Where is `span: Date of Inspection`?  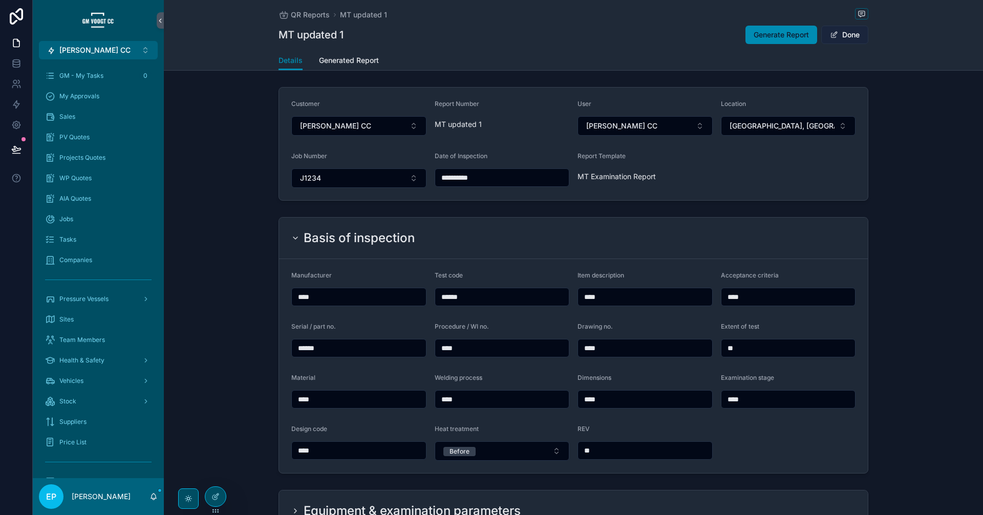
span: Date of Inspection is located at coordinates (461, 156).